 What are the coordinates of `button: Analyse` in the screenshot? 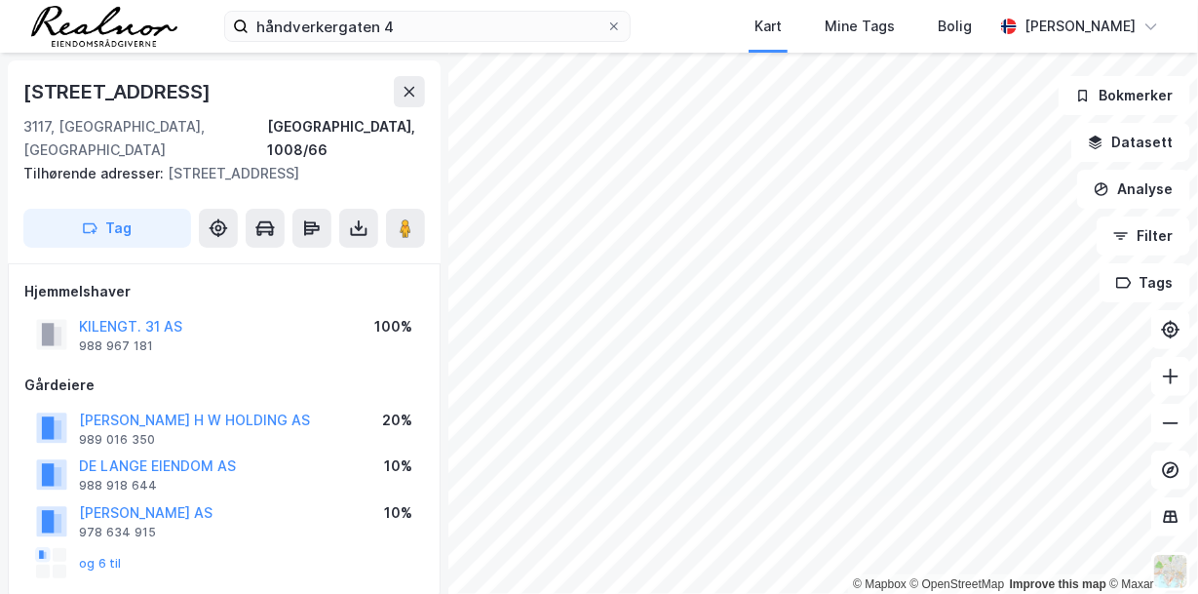 It's located at (1133, 189).